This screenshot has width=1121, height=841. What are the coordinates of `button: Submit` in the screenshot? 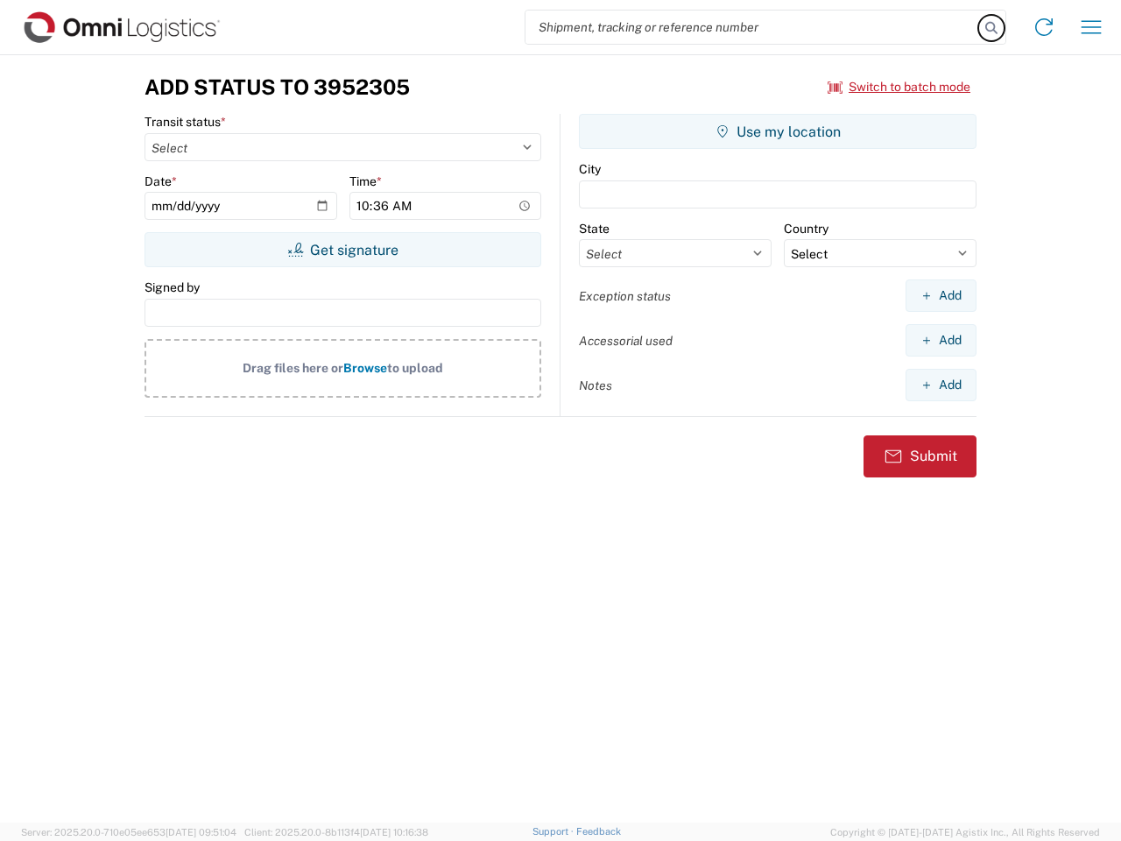 It's located at (919, 456).